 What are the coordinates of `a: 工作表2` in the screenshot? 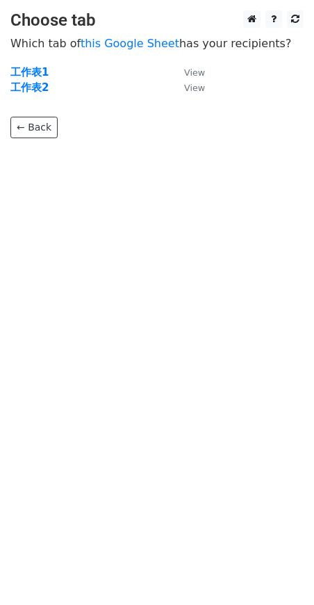 It's located at (29, 88).